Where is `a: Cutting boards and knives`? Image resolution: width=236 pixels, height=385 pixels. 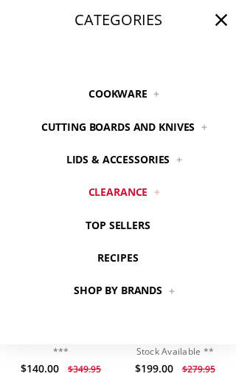 a: Cutting boards and knives is located at coordinates (117, 127).